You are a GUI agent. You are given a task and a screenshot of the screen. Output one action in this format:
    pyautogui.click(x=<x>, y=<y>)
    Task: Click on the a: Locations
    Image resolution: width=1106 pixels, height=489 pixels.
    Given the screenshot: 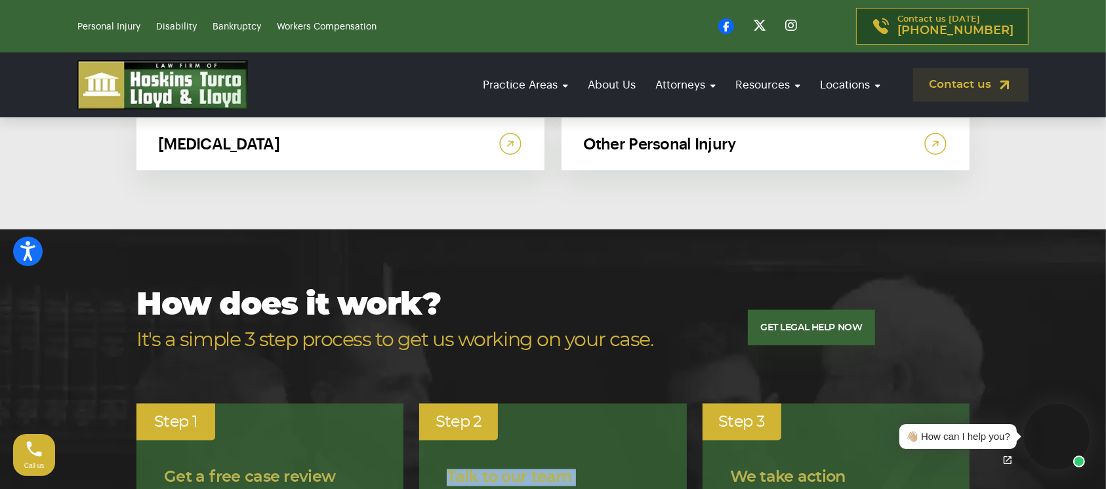 What is the action you would take?
    pyautogui.click(x=850, y=85)
    